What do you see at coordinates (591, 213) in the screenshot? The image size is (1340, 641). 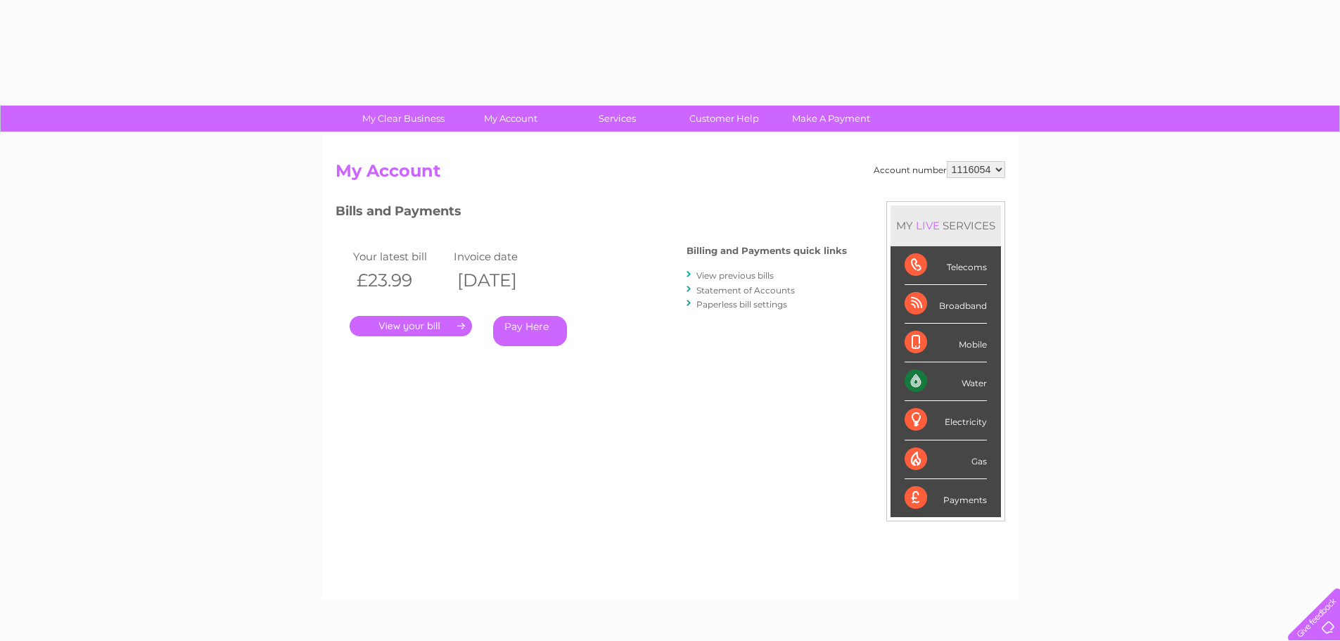 I see `h3: Bills and Payments` at bounding box center [591, 213].